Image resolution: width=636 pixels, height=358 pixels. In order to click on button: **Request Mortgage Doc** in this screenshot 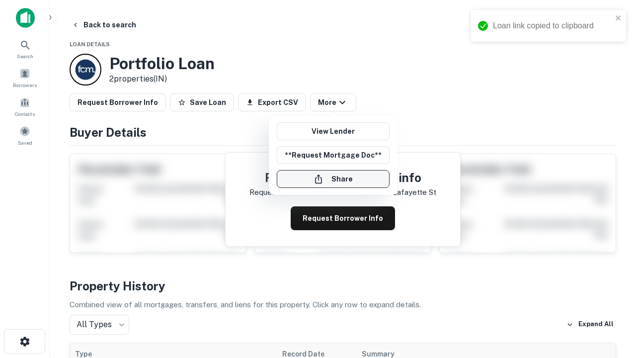, I will do `click(333, 155)`.